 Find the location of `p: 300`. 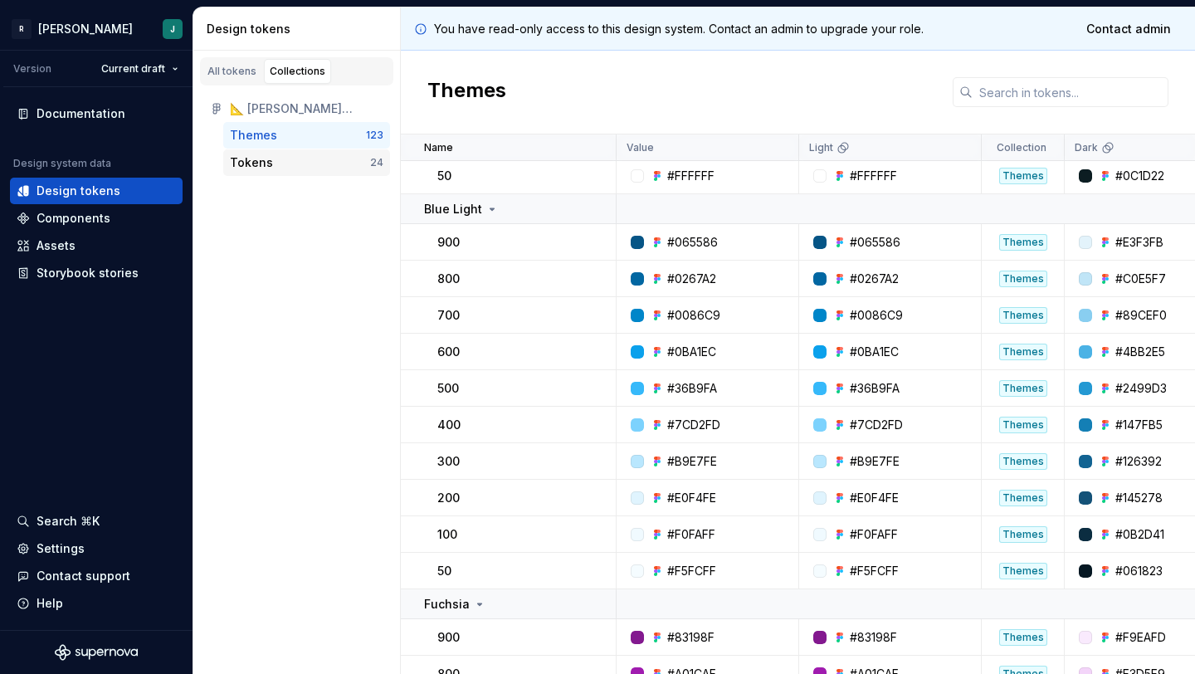

p: 300 is located at coordinates (448, 461).